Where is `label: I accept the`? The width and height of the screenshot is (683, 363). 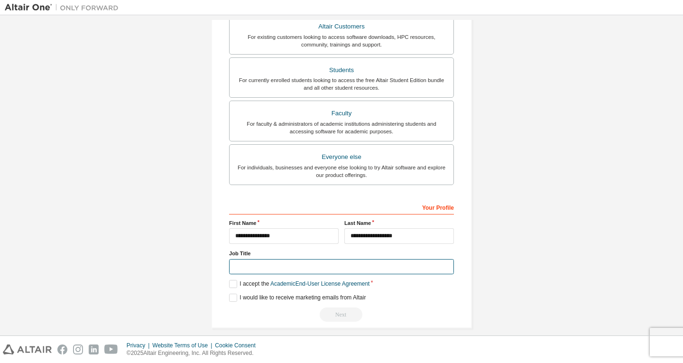 label: I accept the is located at coordinates (299, 283).